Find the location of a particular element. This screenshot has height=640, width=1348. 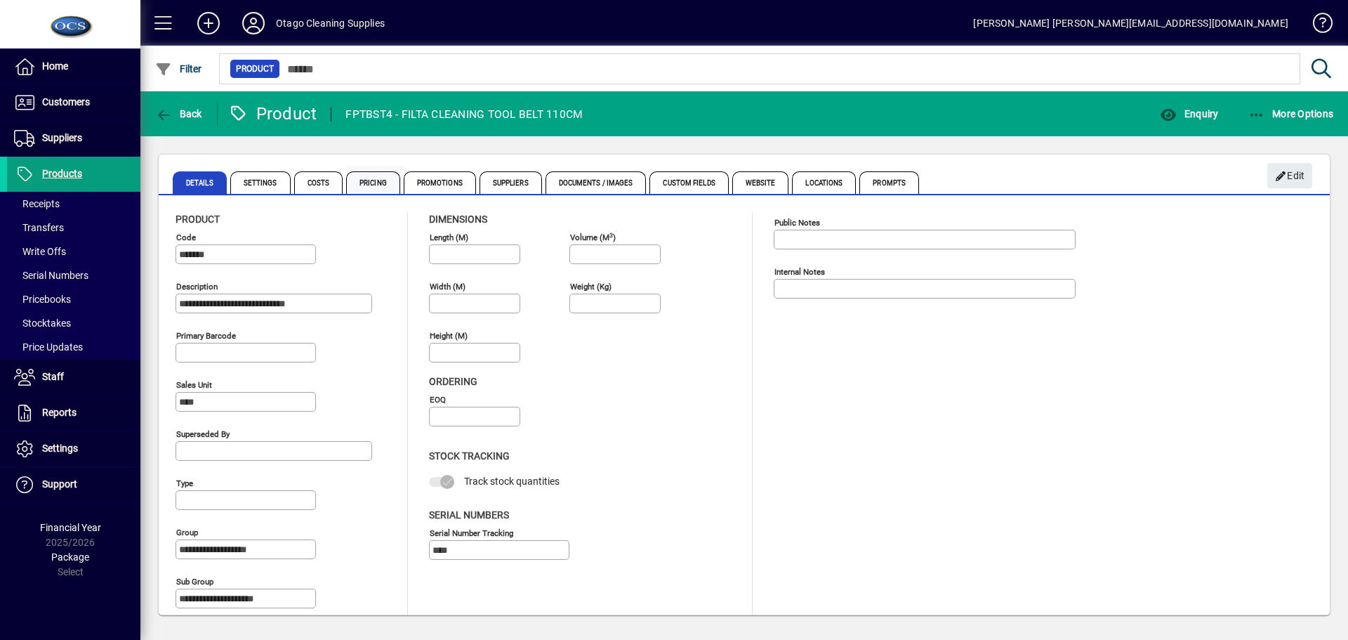

span: Details is located at coordinates (199, 183).